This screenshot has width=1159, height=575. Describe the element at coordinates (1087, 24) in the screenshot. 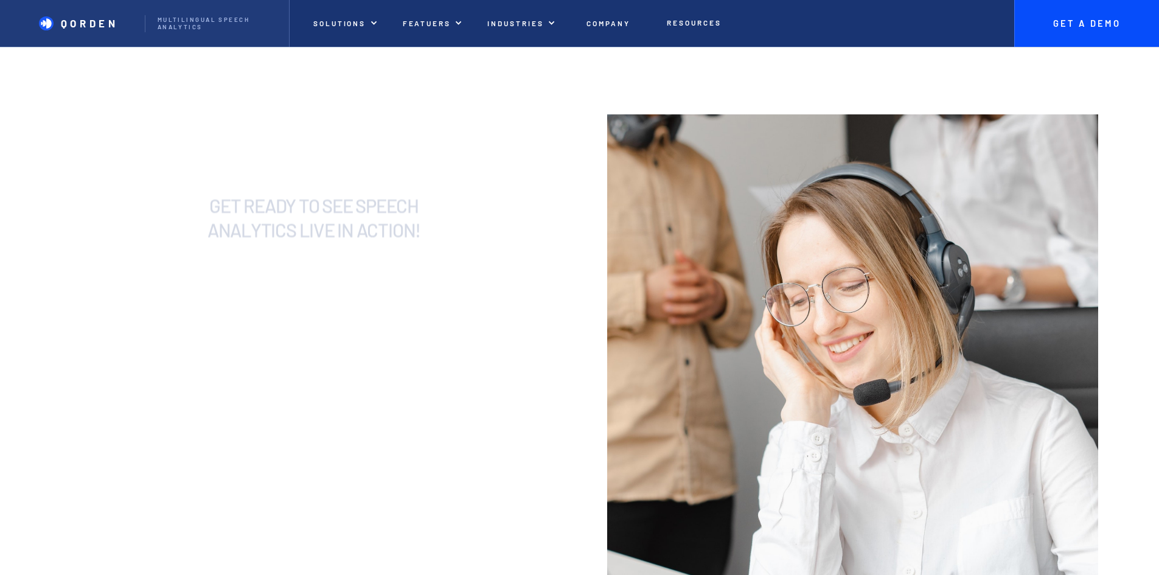

I see `p: Get A Demo` at that location.